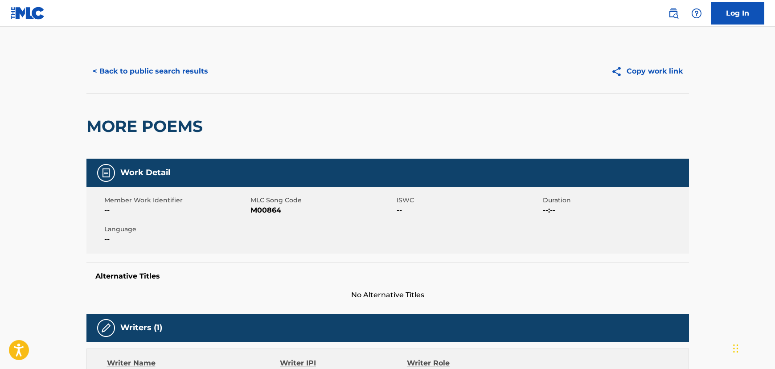  Describe the element at coordinates (696, 13) in the screenshot. I see `div: Help` at that location.